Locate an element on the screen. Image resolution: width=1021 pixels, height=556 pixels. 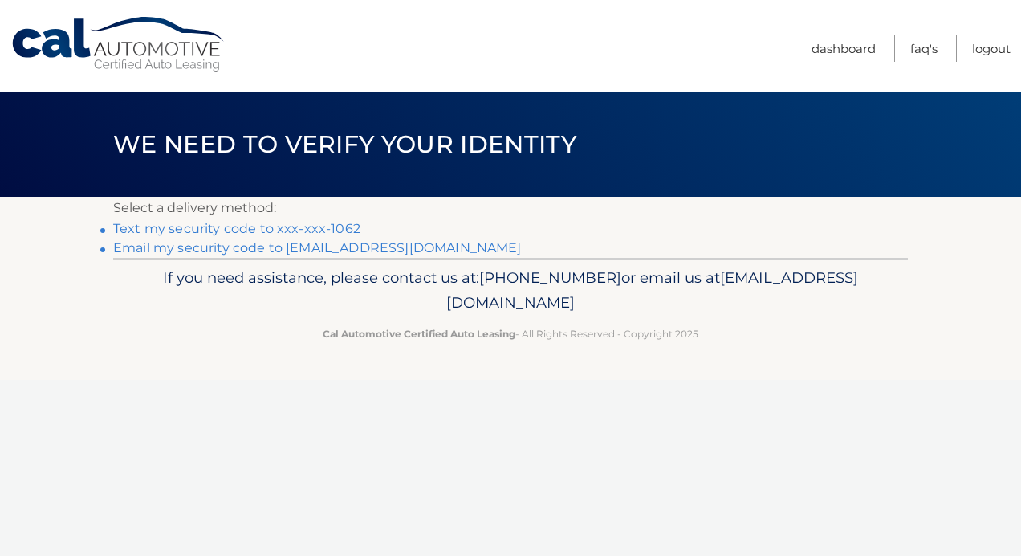
strong: Cal Automotive Certified Auto Leasing is located at coordinates (419, 333).